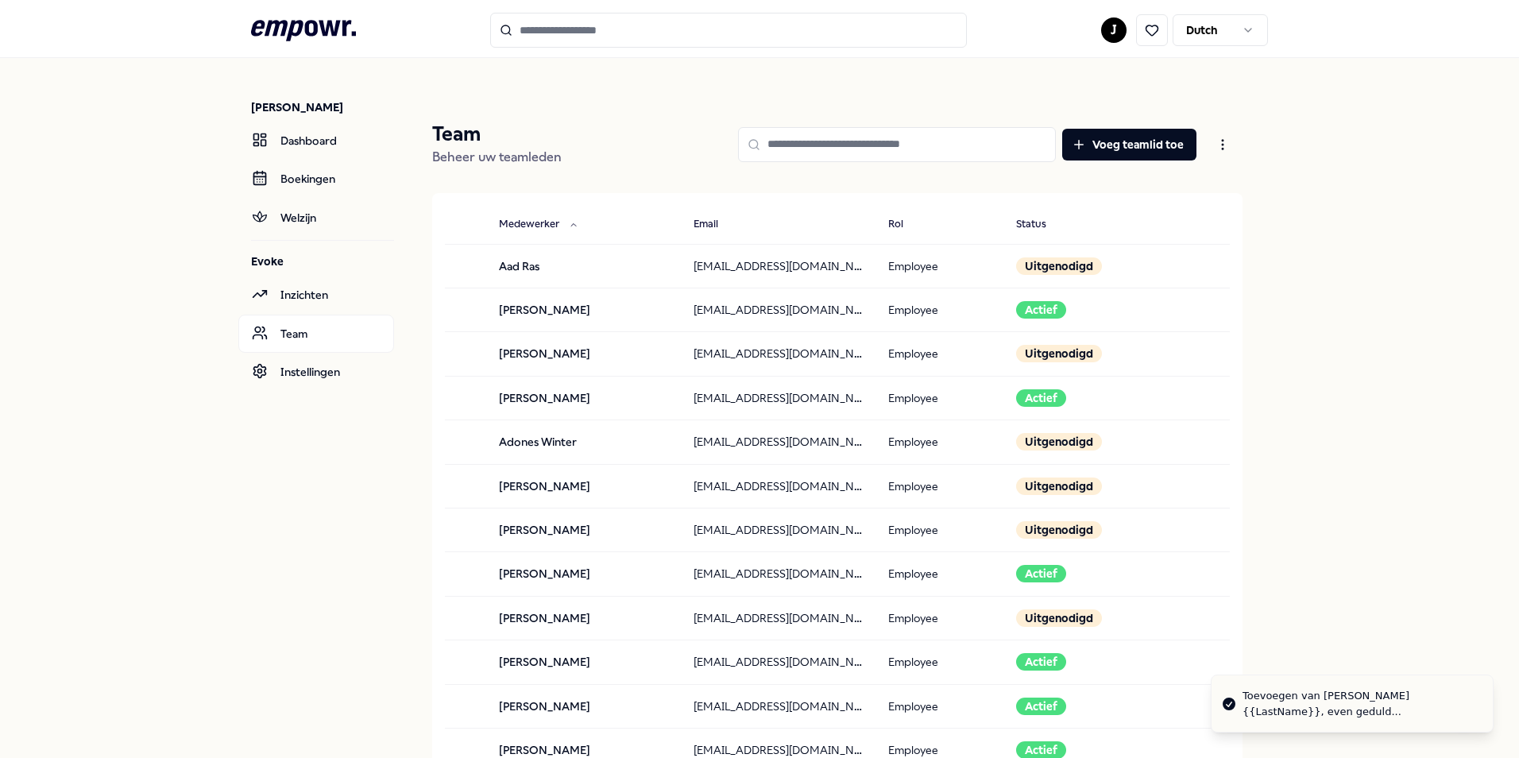 This screenshot has width=1519, height=758. Describe the element at coordinates (539, 225) in the screenshot. I see `button: Medewerker` at that location.